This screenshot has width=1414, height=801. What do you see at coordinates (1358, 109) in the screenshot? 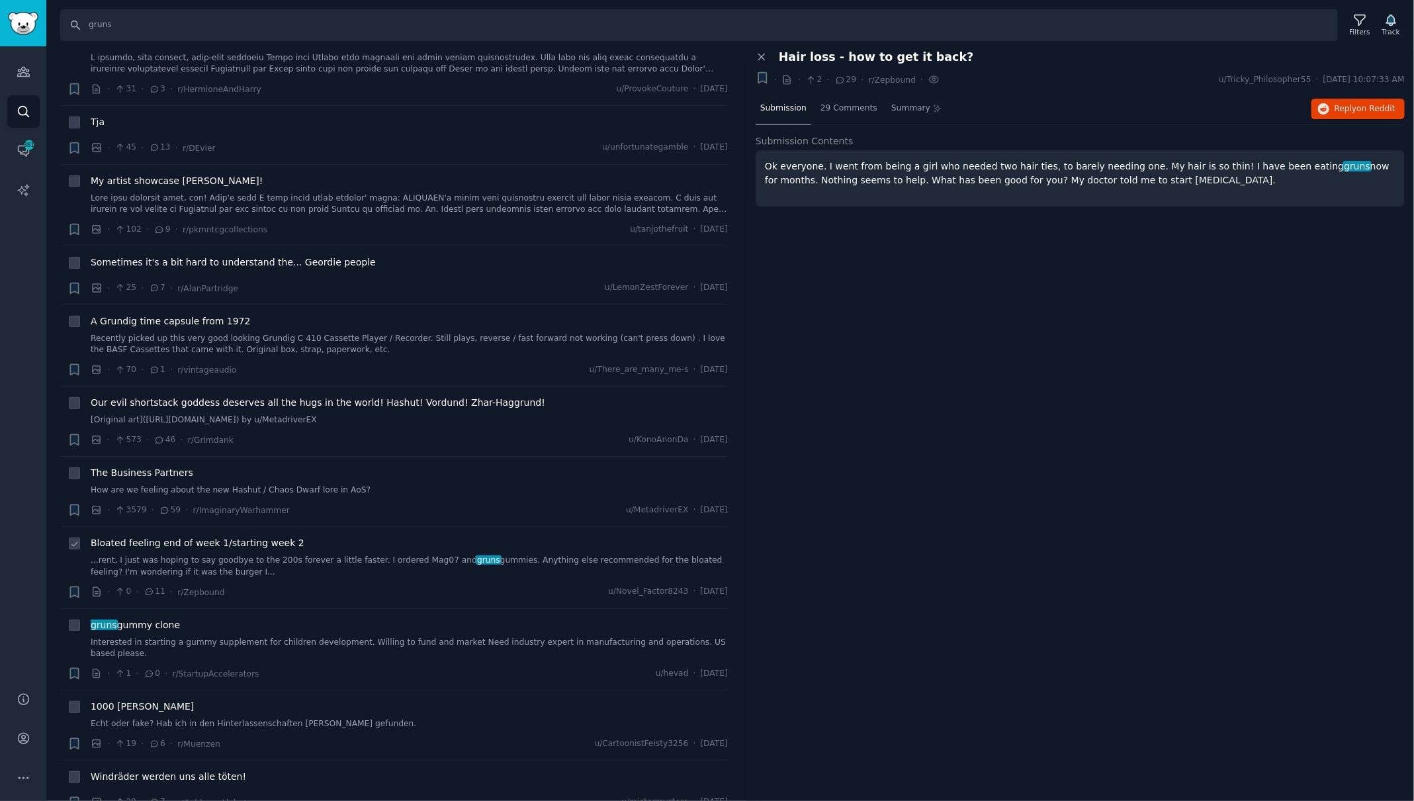
I see `a: Replyon Reddit` at bounding box center [1358, 109].